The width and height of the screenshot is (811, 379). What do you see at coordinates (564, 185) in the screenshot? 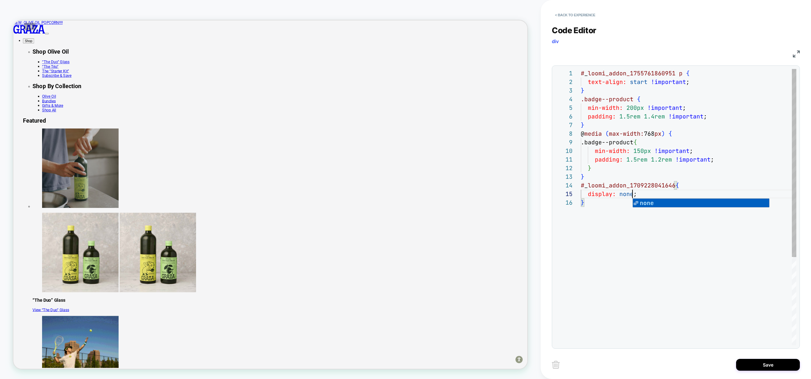
I see `div: 14` at bounding box center [564, 185].